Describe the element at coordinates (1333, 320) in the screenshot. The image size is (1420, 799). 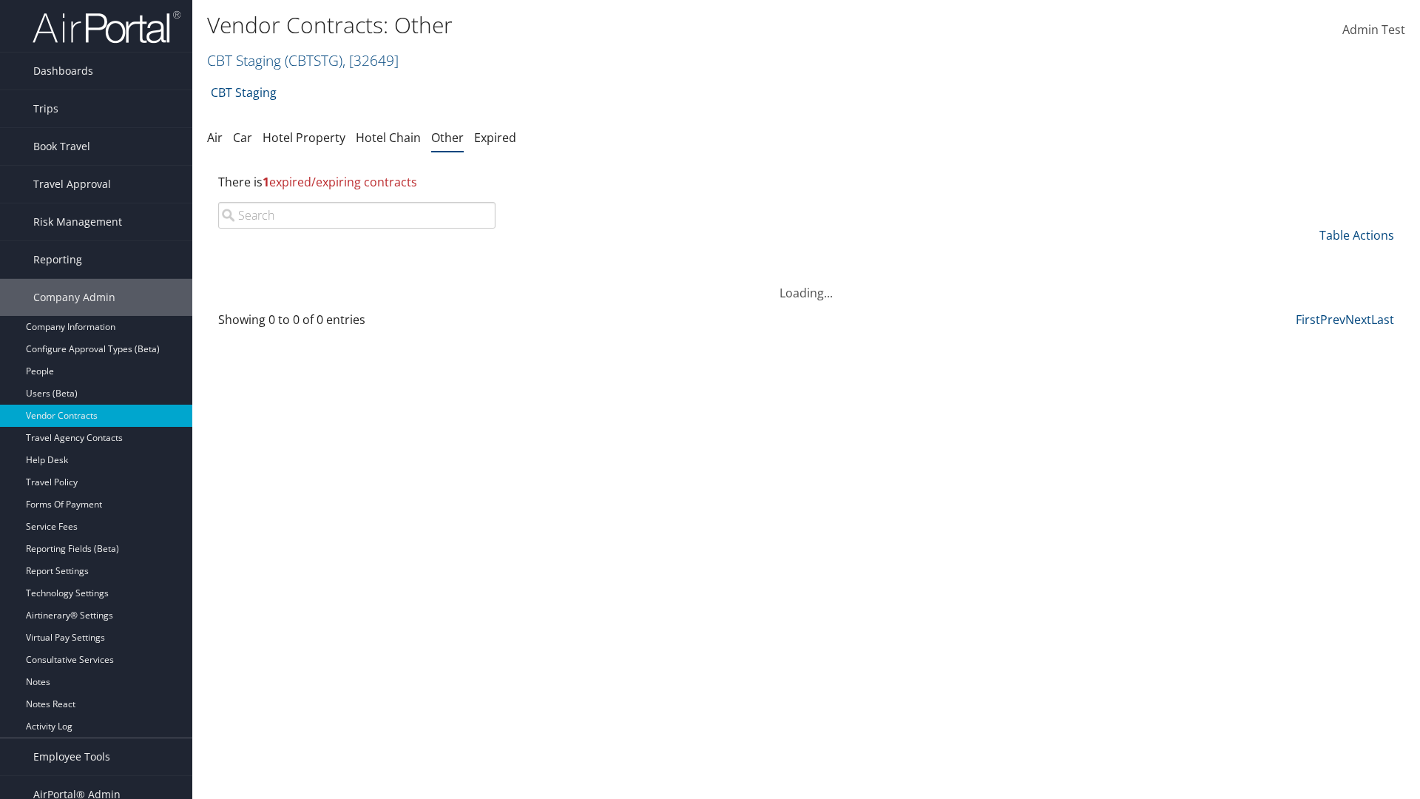
I see `a: Prev` at that location.